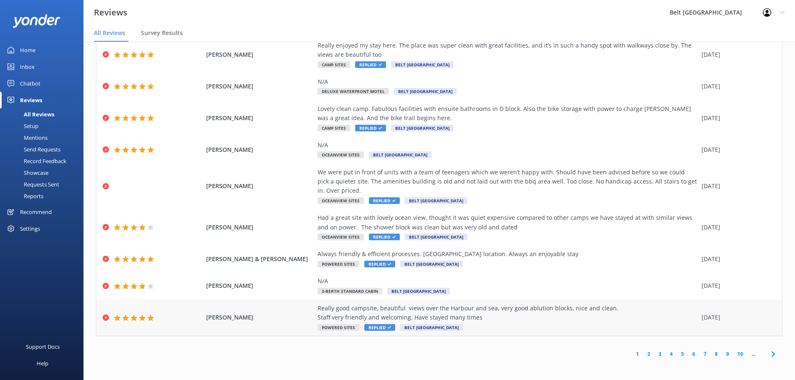 The height and width of the screenshot is (380, 795). I want to click on a: Send Requests, so click(44, 149).